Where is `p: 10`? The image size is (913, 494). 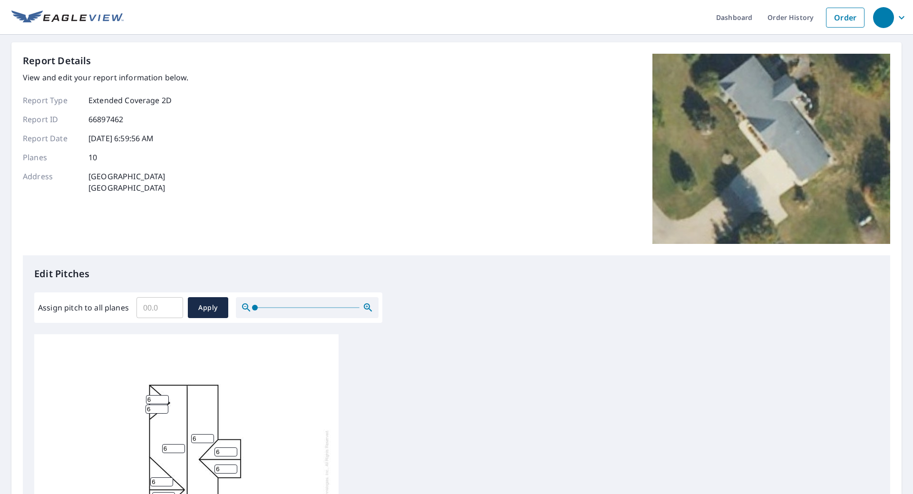 p: 10 is located at coordinates (93, 157).